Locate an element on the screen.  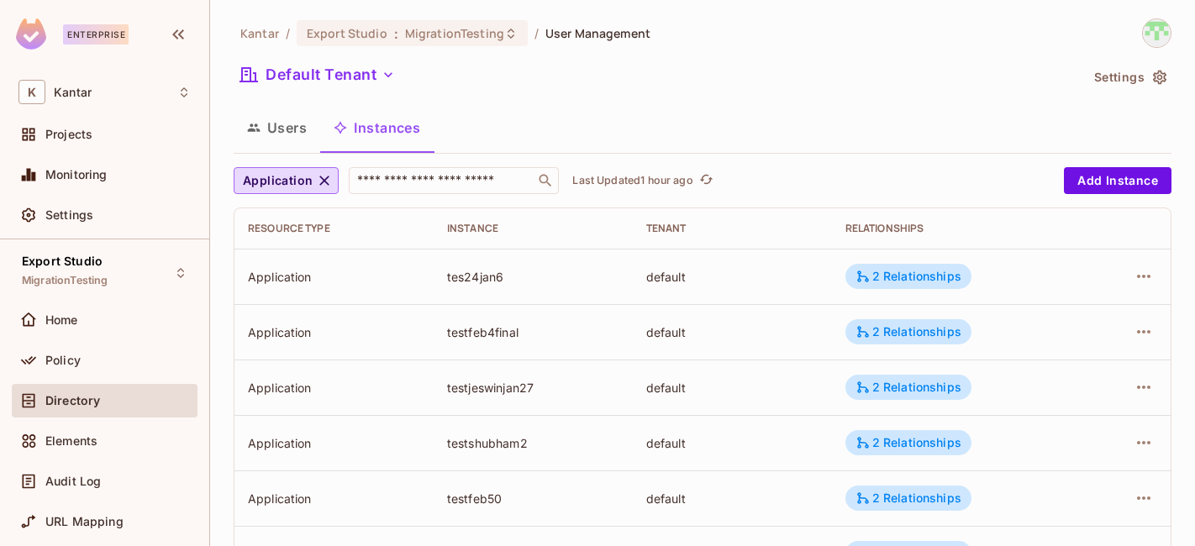
button: Add Instance is located at coordinates (1118, 181).